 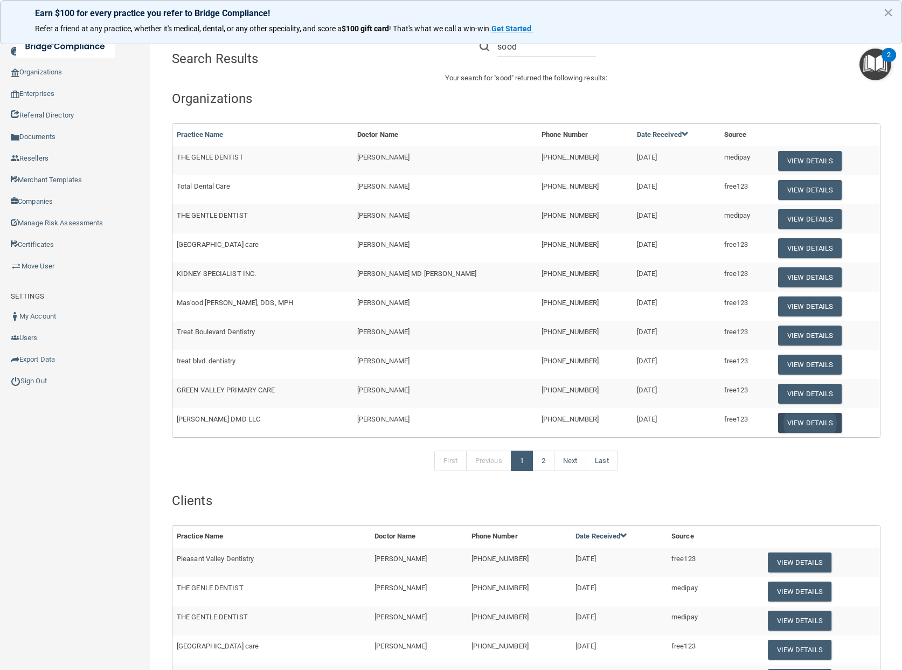 I want to click on button: Open Resource Center, 2 new notifications, so click(x=875, y=64).